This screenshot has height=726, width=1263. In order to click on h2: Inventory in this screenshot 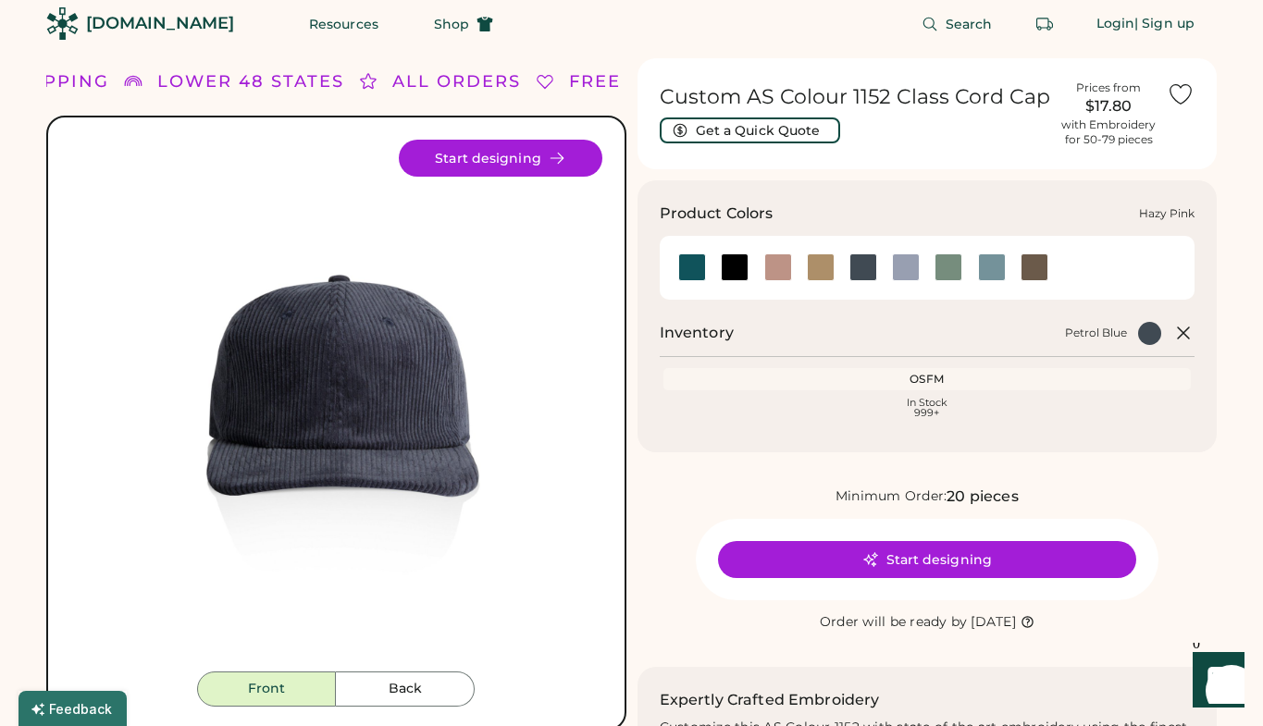, I will do `click(697, 333)`.